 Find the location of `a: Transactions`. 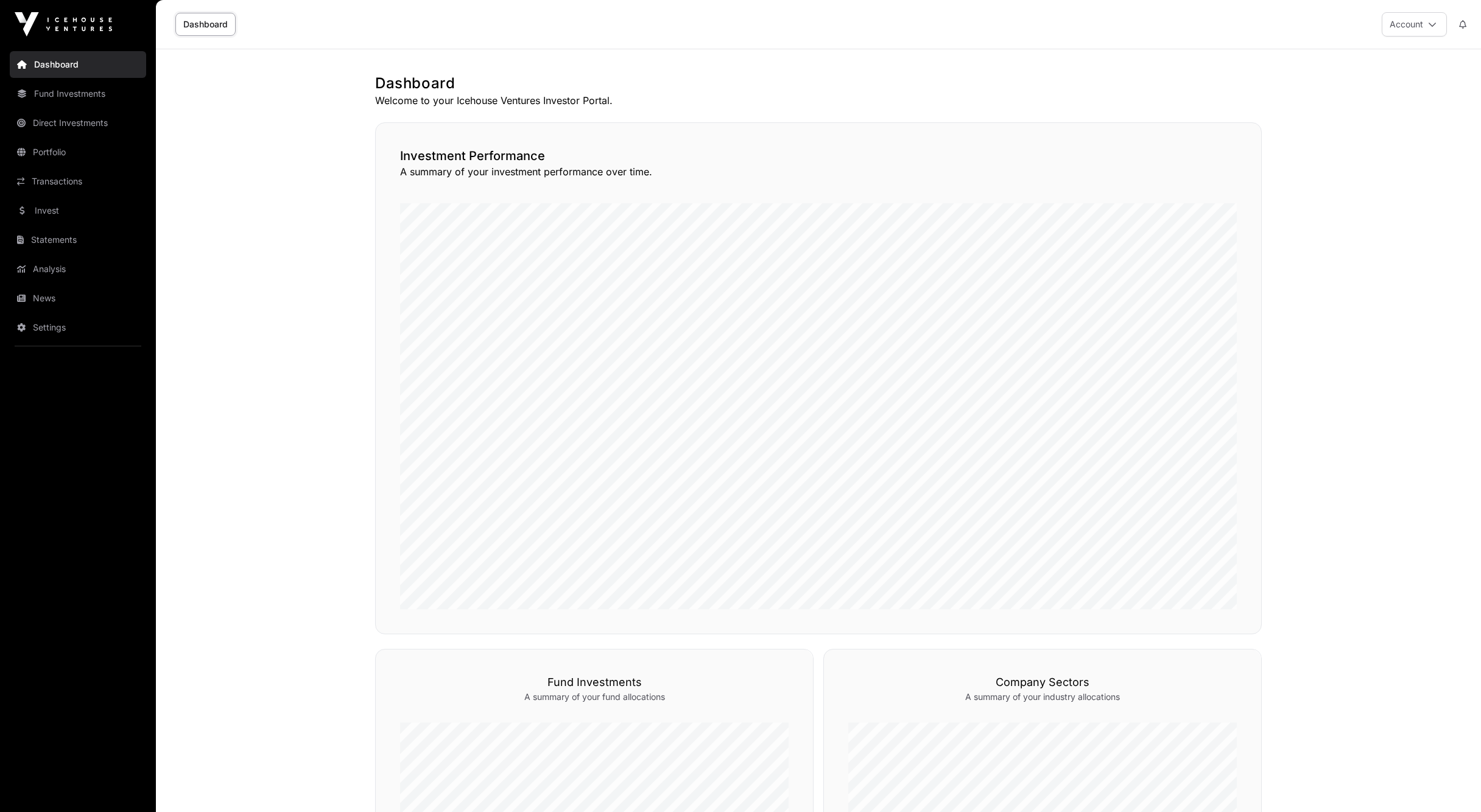

a: Transactions is located at coordinates (78, 182).